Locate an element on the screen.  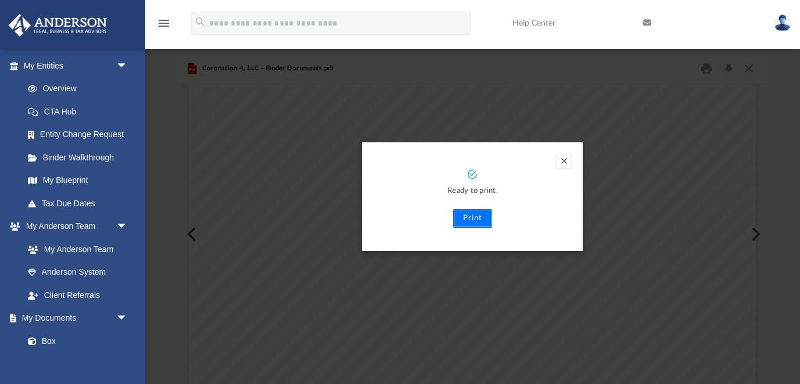
a: My Documentsarrow_drop_down is located at coordinates (74, 318).